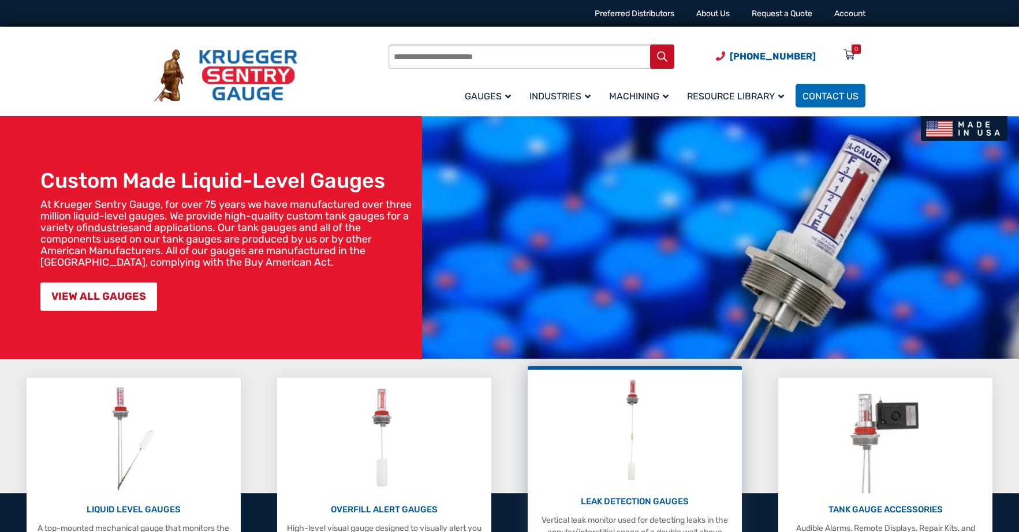  I want to click on img: Liquid Level Gauges, so click(133, 438).